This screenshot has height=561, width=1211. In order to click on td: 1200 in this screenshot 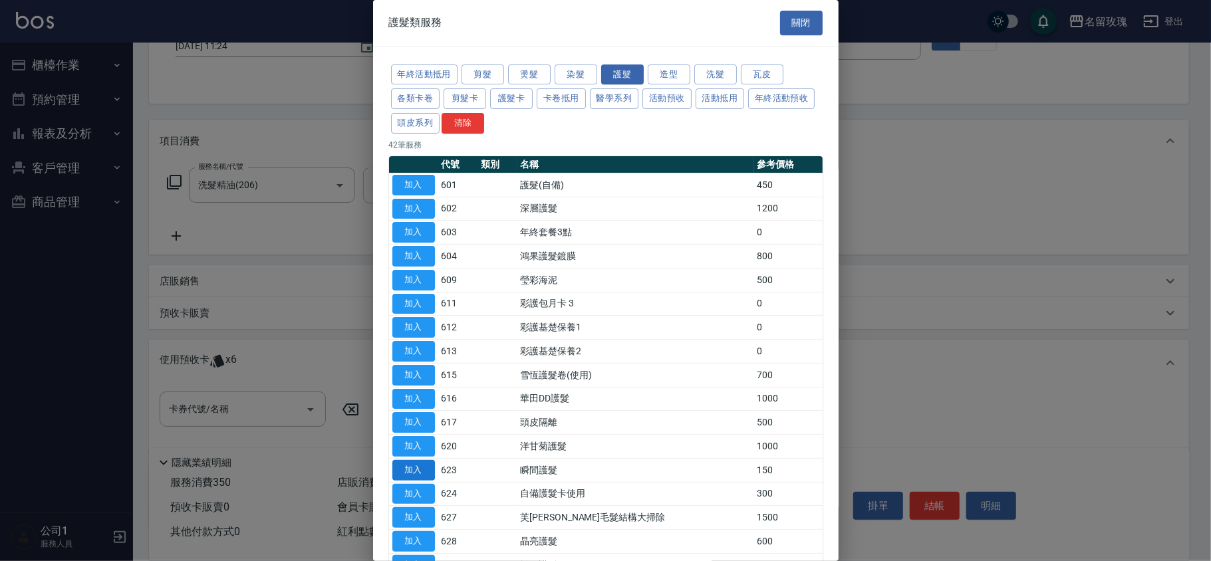, I will do `click(788, 209)`.